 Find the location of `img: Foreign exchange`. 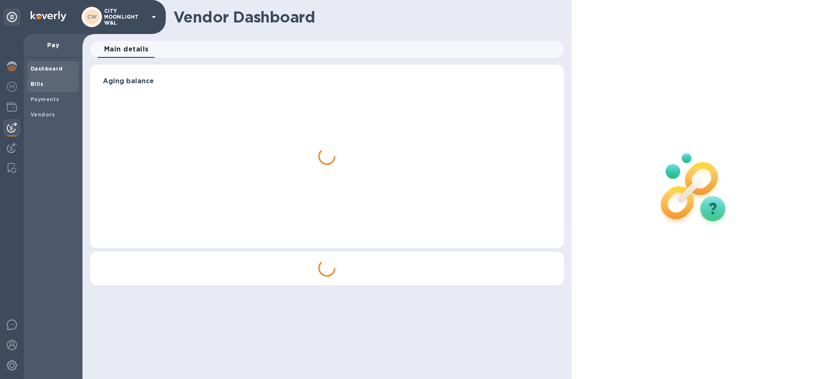

img: Foreign exchange is located at coordinates (12, 87).